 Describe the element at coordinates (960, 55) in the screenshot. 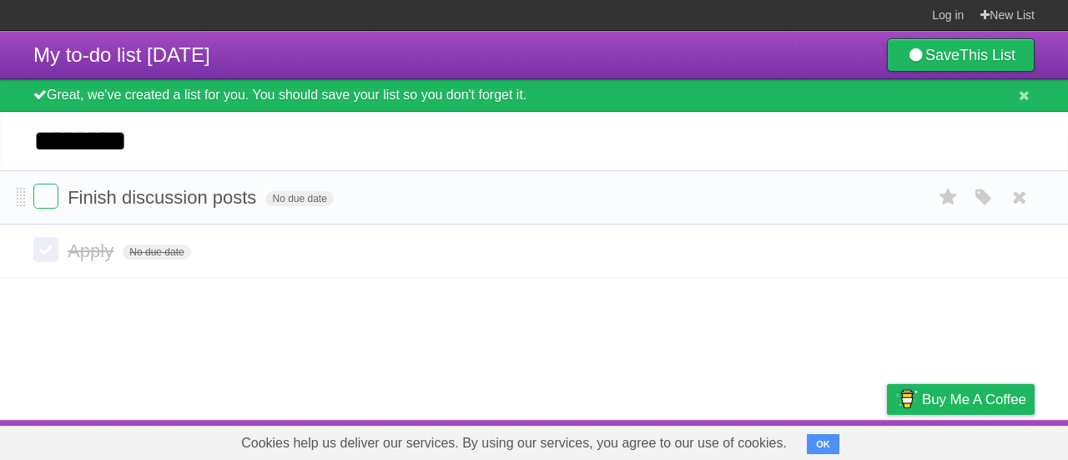

I see `a: SaveThis List` at that location.